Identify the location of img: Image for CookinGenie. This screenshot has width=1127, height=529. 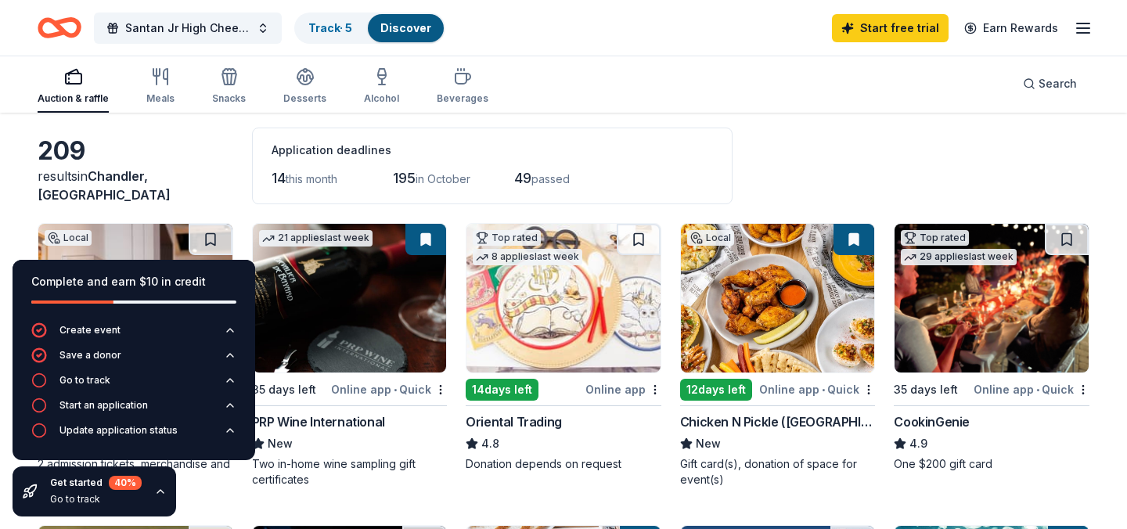
(991, 298).